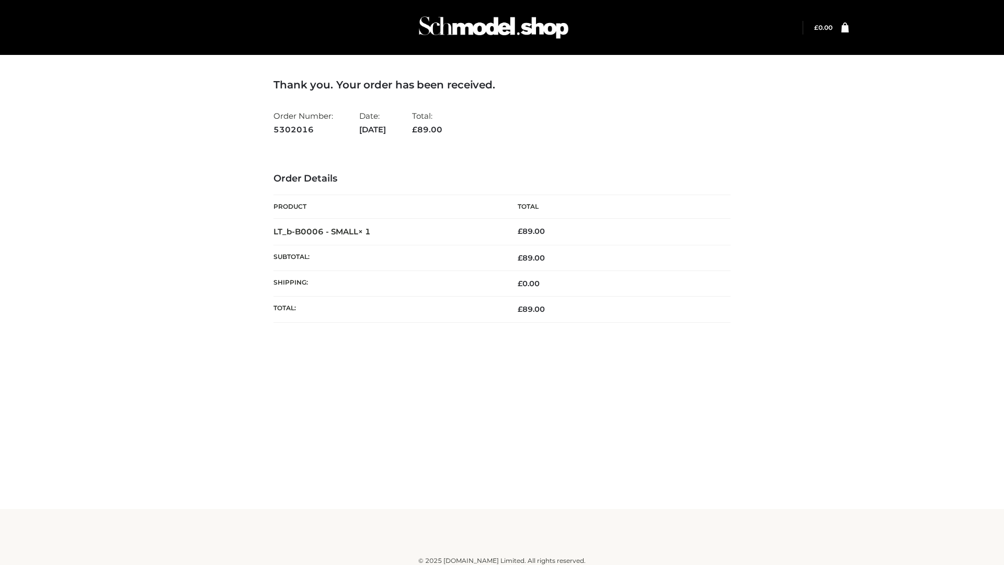 This screenshot has height=565, width=1004. I want to click on strong: LT_b-B0006 - SMALL, so click(322, 231).